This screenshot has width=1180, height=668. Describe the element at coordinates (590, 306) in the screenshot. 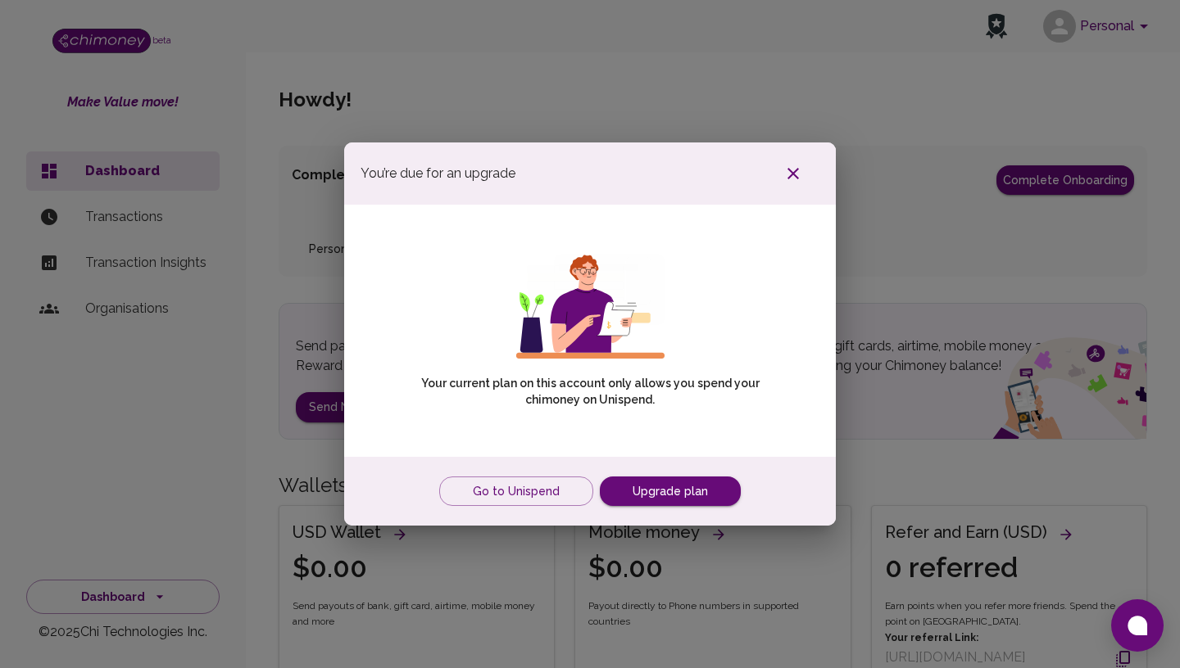

I see `img: boy reading svg` at that location.